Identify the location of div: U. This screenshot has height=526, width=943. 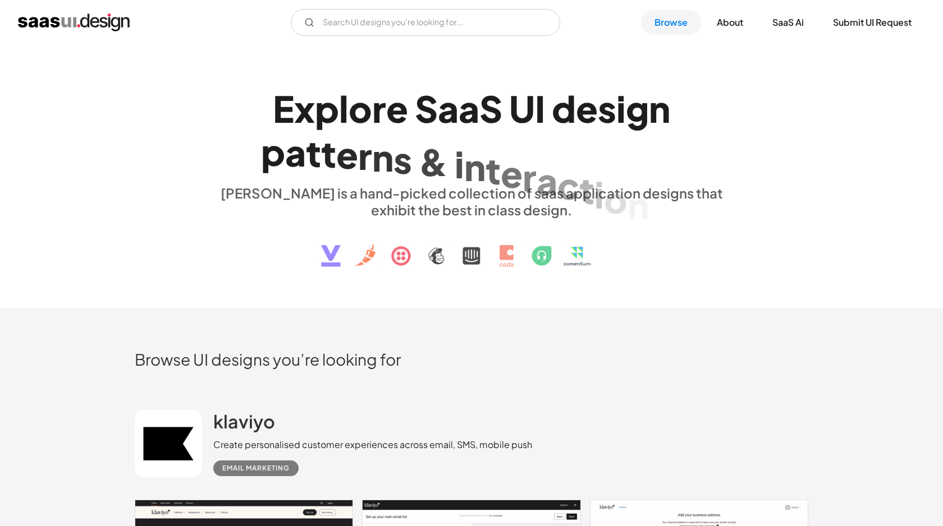
(522, 108).